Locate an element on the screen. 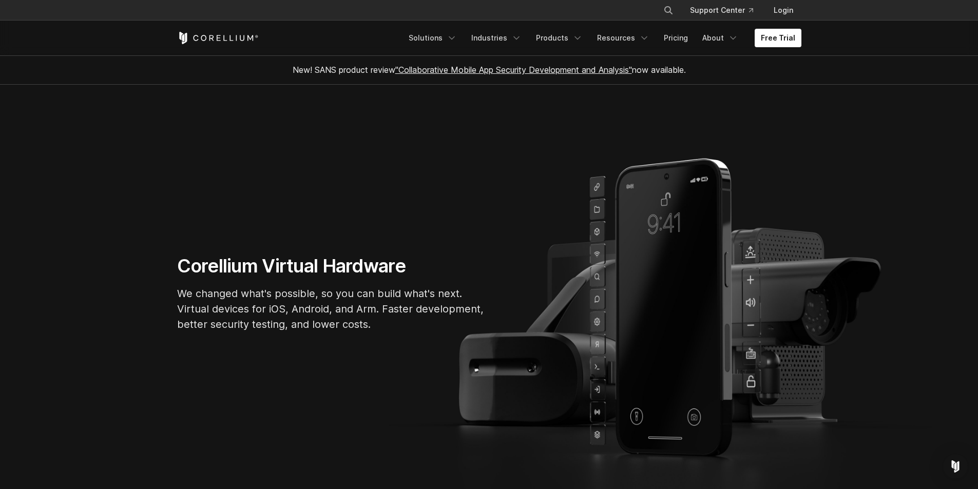 The height and width of the screenshot is (489, 978). a: About is located at coordinates (720, 38).